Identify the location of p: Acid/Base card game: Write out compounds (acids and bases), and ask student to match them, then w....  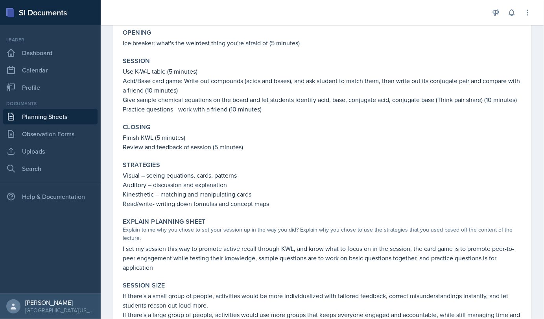
(322, 85).